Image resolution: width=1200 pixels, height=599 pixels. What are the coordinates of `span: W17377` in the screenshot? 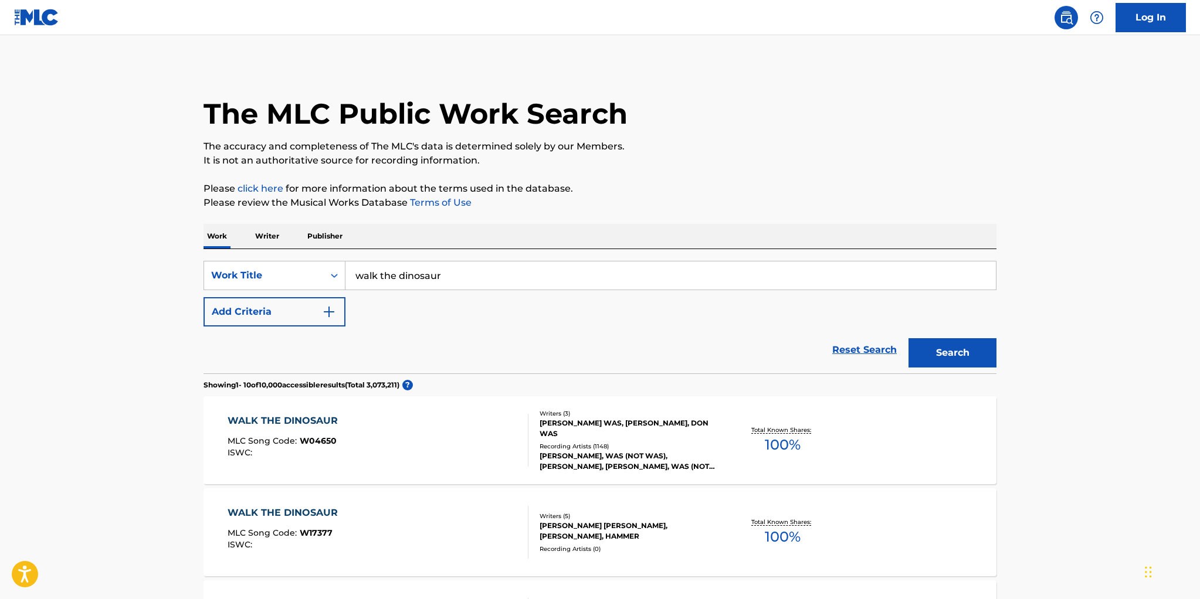 It's located at (316, 533).